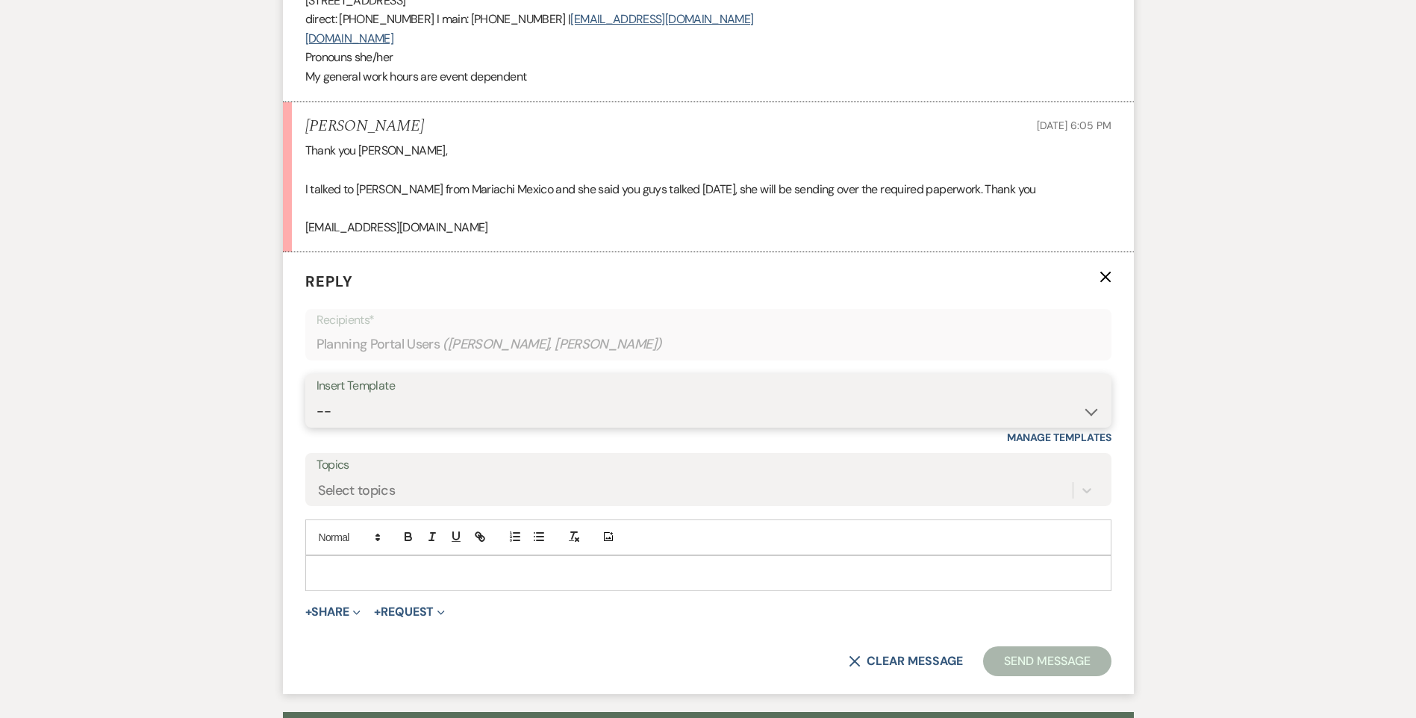  I want to click on button: Request, so click(409, 612).